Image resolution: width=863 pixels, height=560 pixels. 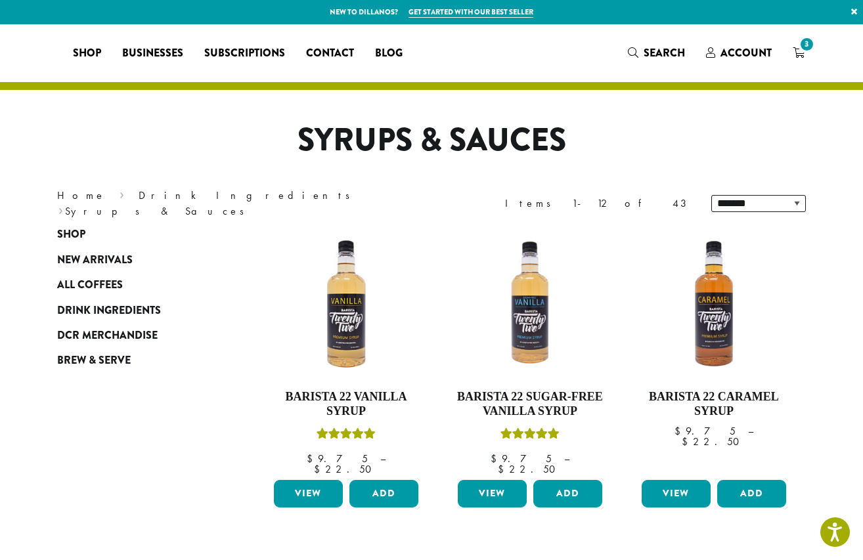 I want to click on a: Get started with our best seller, so click(x=471, y=12).